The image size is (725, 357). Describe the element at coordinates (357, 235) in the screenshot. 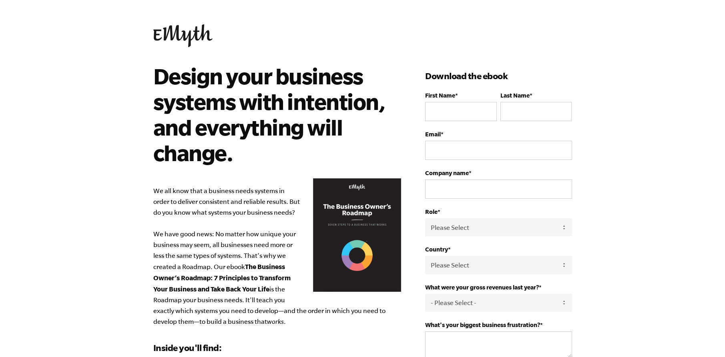

I see `img: Business Owners Roadmap Cover` at that location.